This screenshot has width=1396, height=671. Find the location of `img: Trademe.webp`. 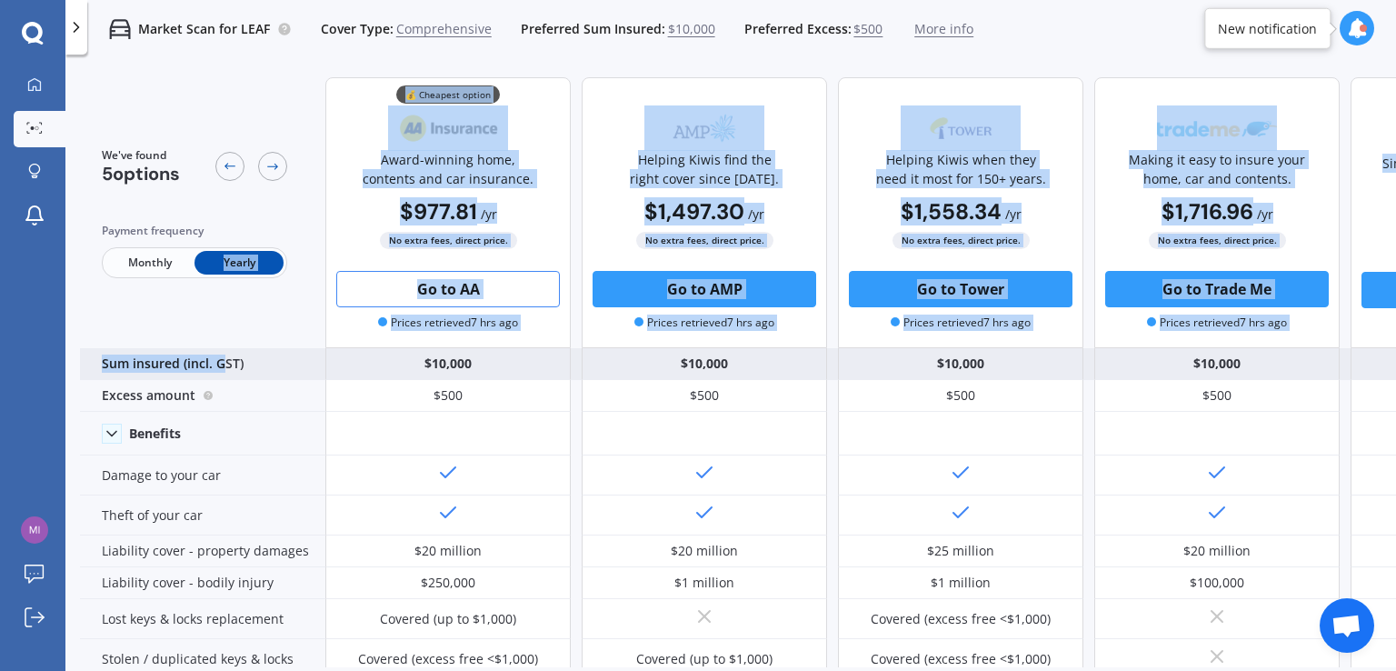

img: Trademe.webp is located at coordinates (1217, 128).